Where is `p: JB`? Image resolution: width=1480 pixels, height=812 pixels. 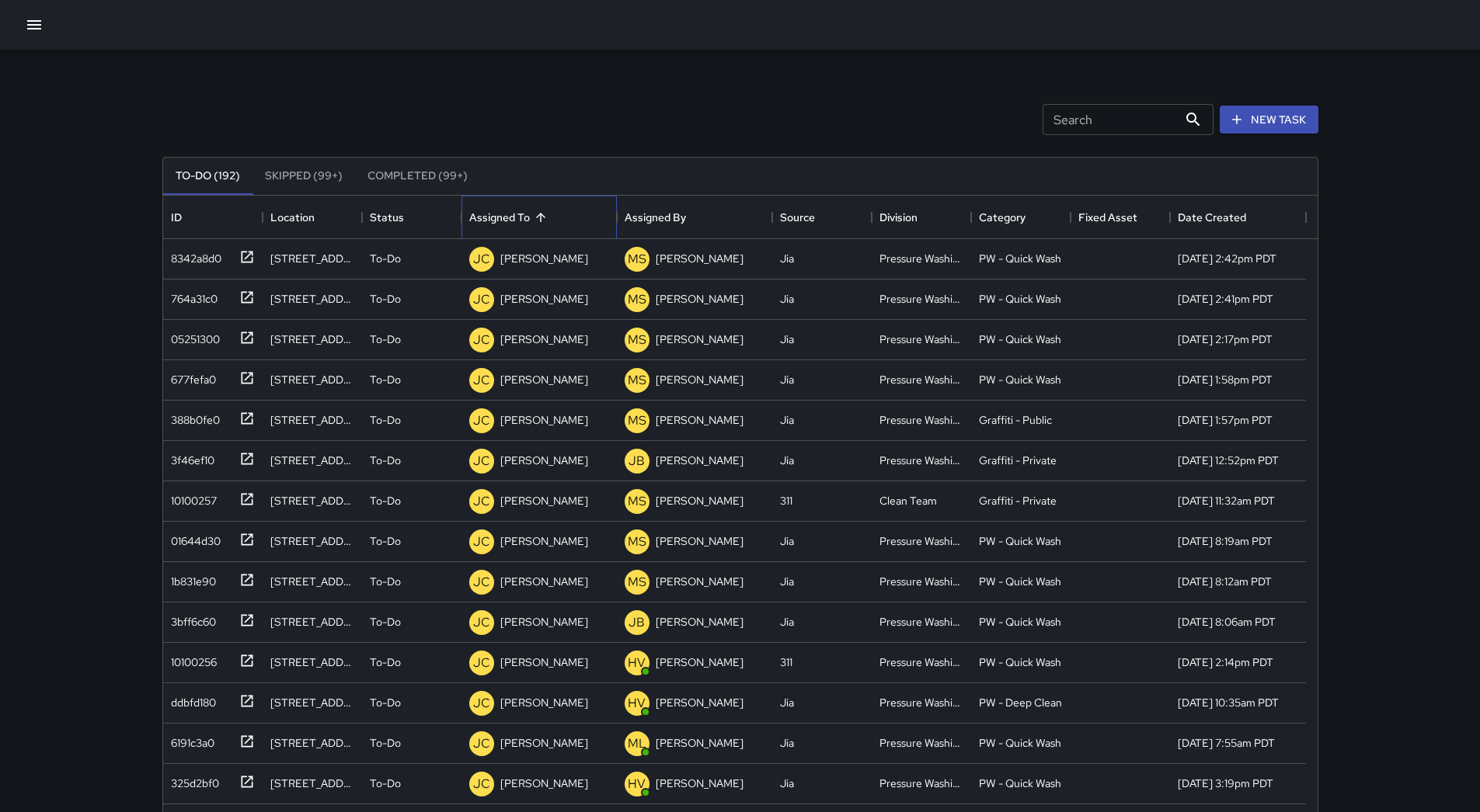
p: JB is located at coordinates (637, 623).